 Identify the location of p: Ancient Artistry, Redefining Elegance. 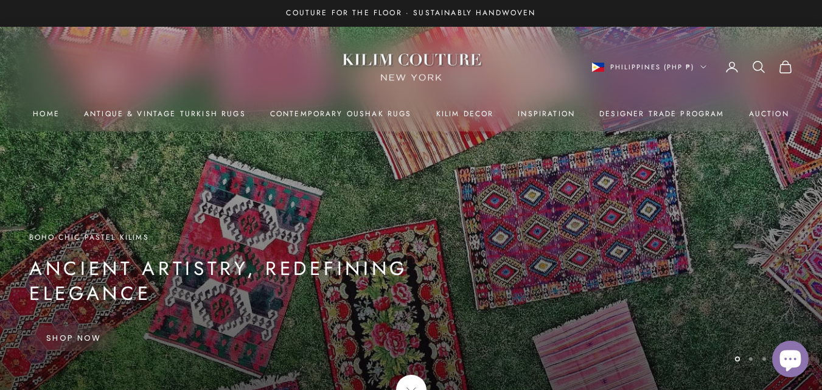
(266, 281).